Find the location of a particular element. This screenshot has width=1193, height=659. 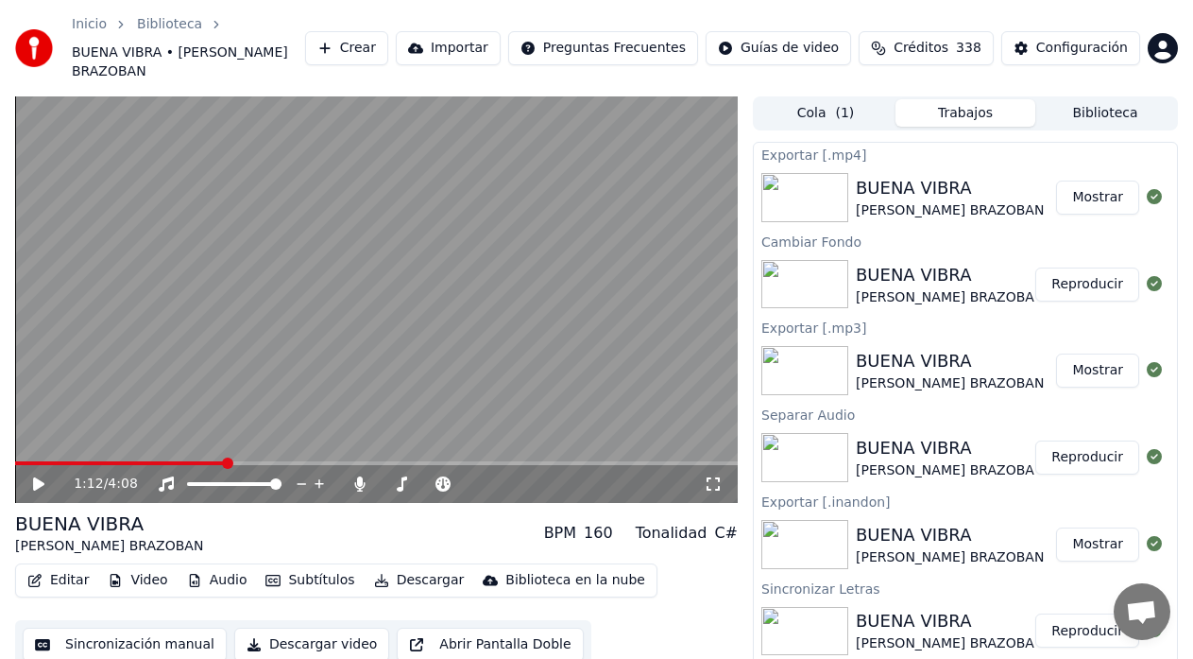

div: Sincronizar Letras is located at coordinates (966, 588).